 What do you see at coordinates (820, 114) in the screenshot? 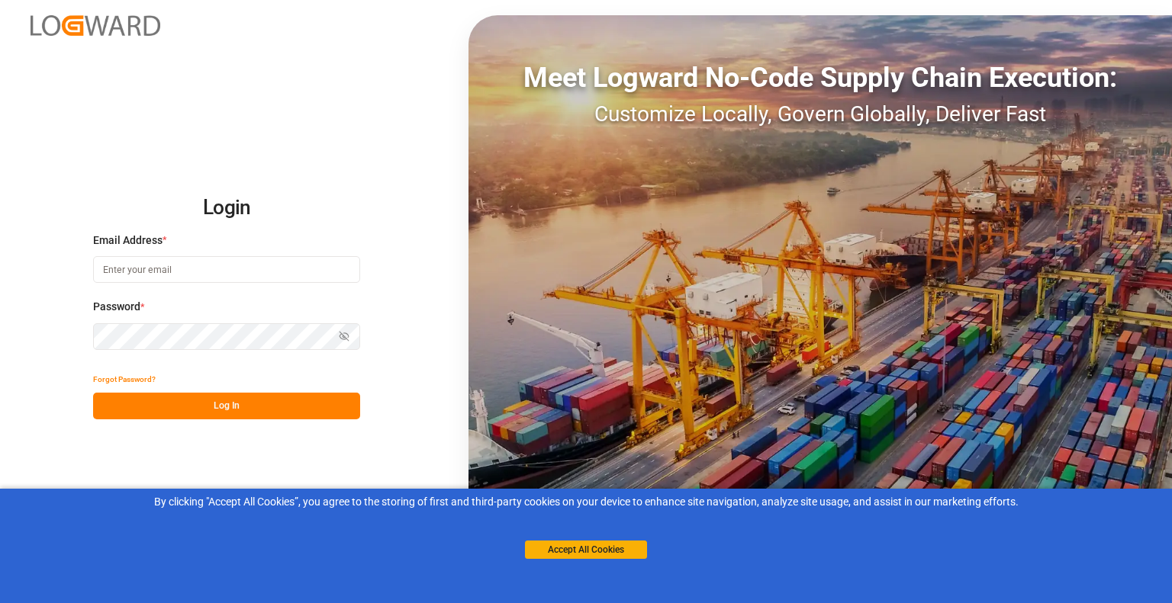
I see `div: Customize Locally, Govern Globally, Deliver Fast` at bounding box center [820, 114].